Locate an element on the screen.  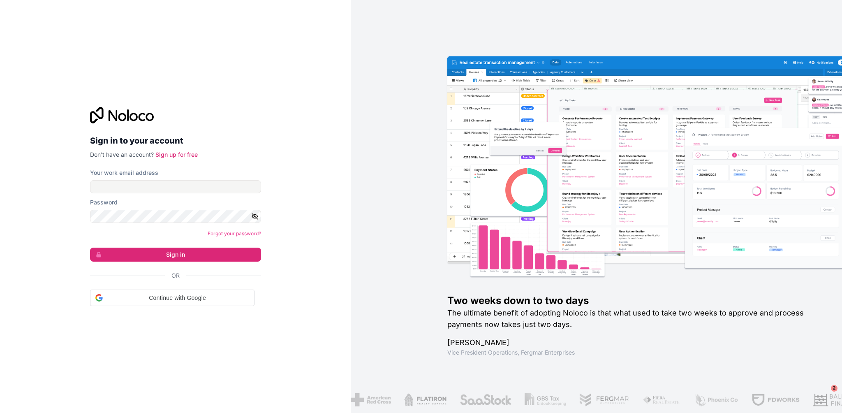
span: Or is located at coordinates (176, 275).